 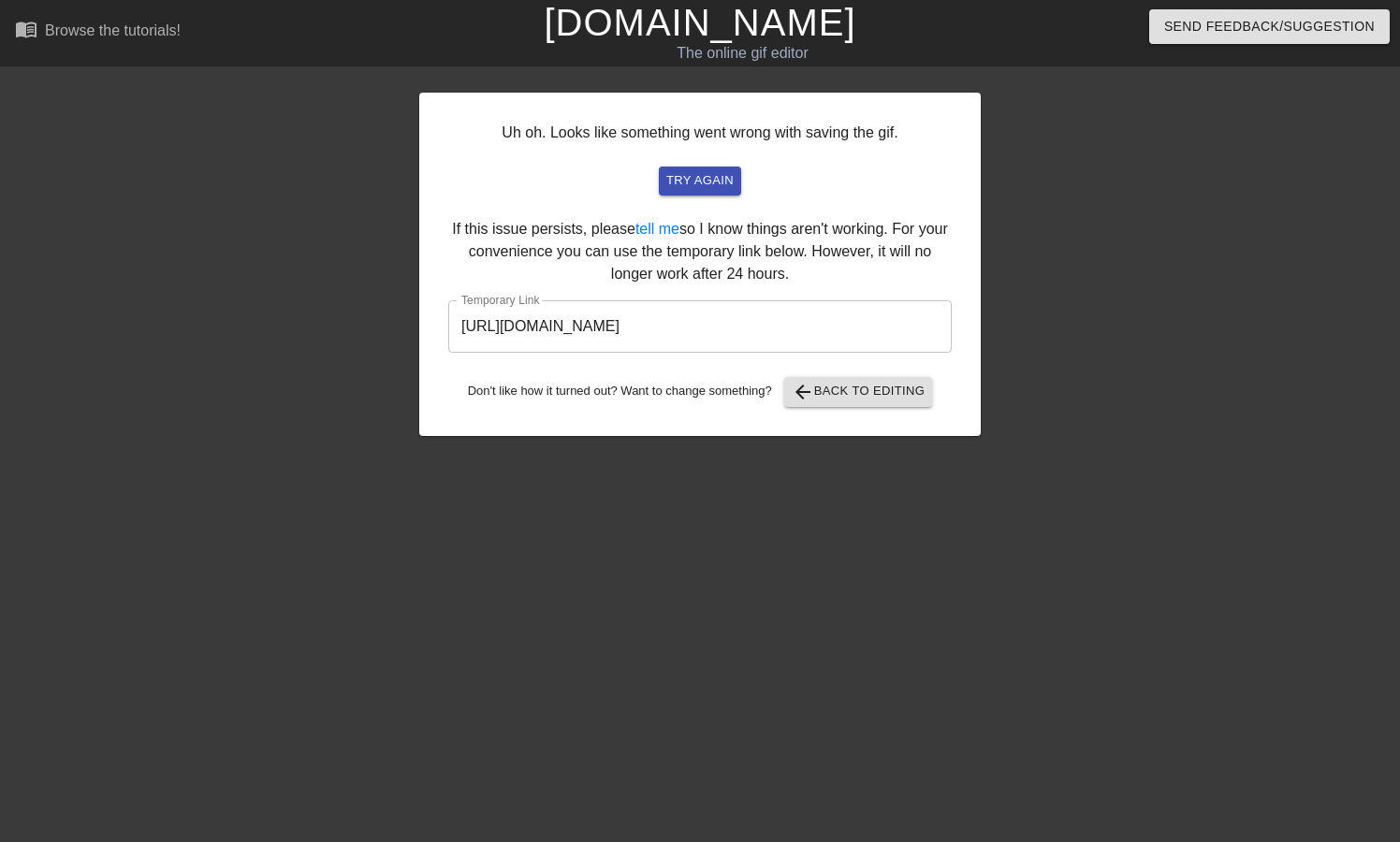 What do you see at coordinates (700, 264) in the screenshot?
I see `div: Uh oh. Looks like something went wrong with saving the gif. If this issue persists, please so I k...` at bounding box center [700, 264].